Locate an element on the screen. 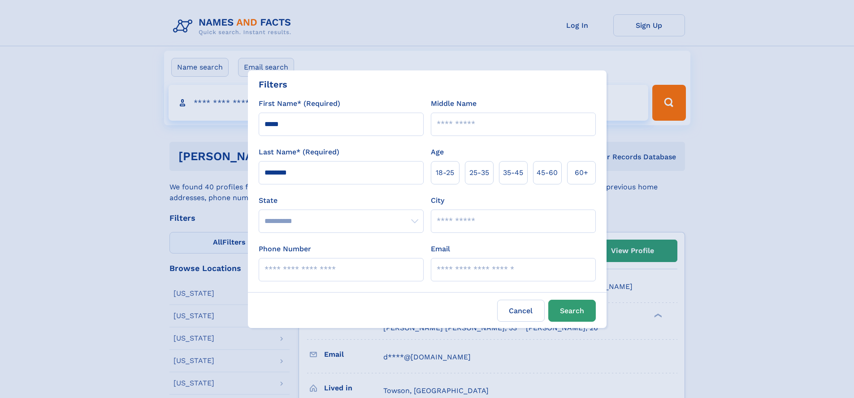 The height and width of the screenshot is (398, 854). label: Email is located at coordinates (440, 249).